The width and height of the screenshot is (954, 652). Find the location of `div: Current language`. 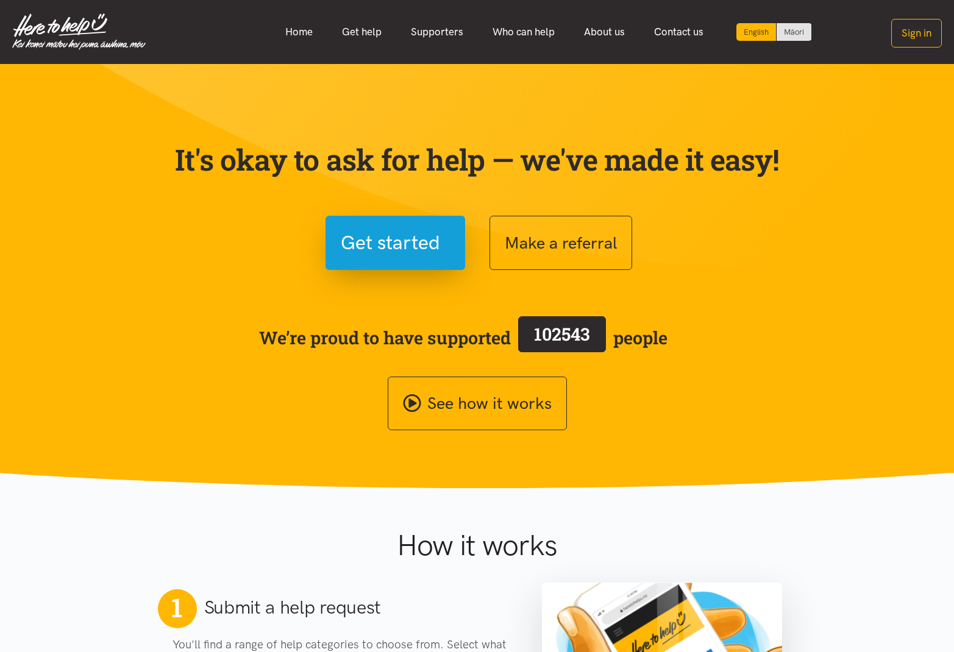

div: Current language is located at coordinates (757, 32).